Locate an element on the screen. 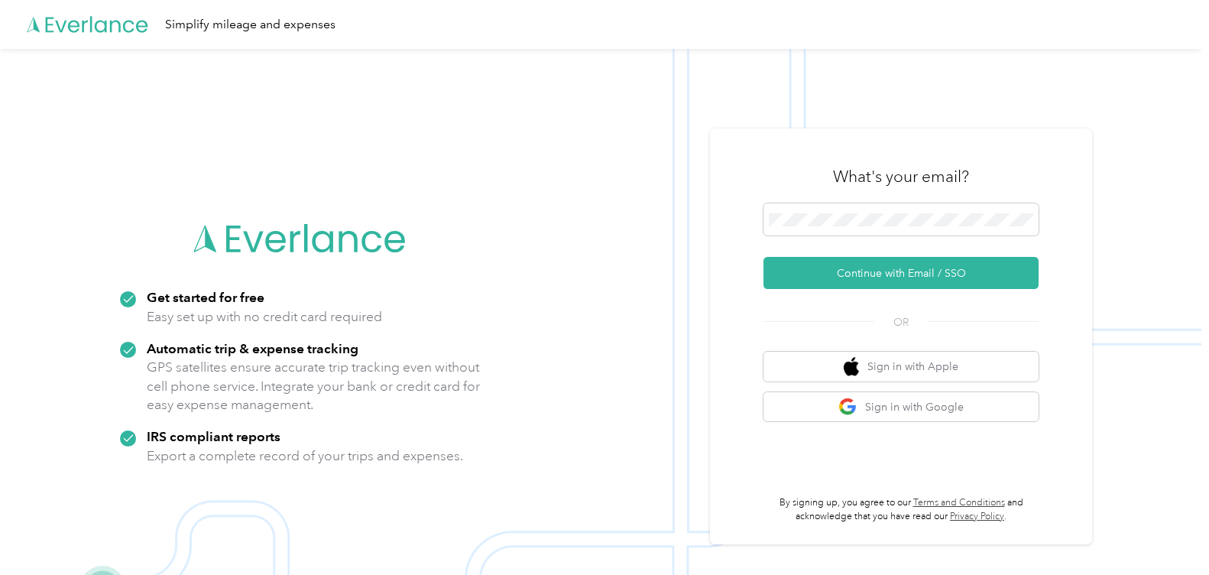 Image resolution: width=1209 pixels, height=575 pixels. strong: Automatic trip & expense tracking is located at coordinates (252, 348).